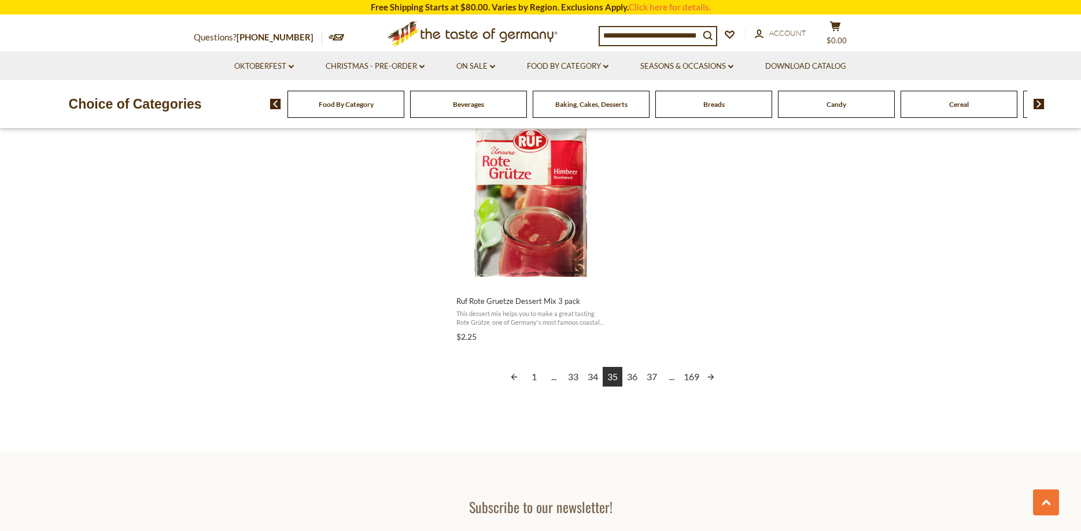 This screenshot has height=531, width=1081. What do you see at coordinates (652, 377) in the screenshot?
I see `a: 37` at bounding box center [652, 377].